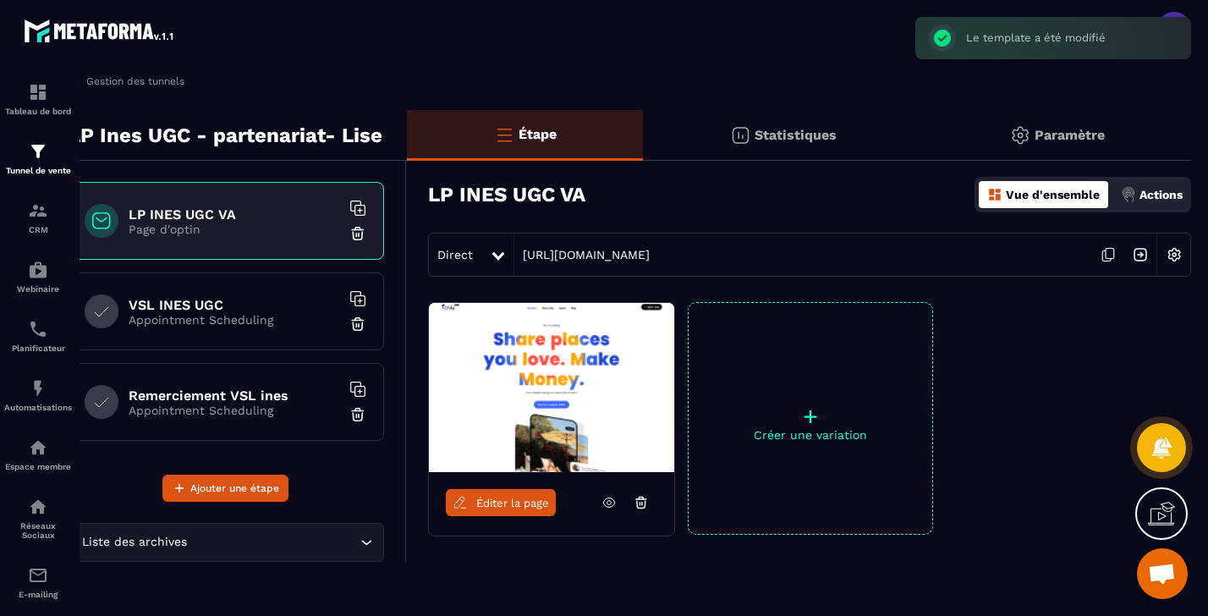 The image size is (1208, 616). What do you see at coordinates (455, 255) in the screenshot?
I see `span: Direct` at bounding box center [455, 255].